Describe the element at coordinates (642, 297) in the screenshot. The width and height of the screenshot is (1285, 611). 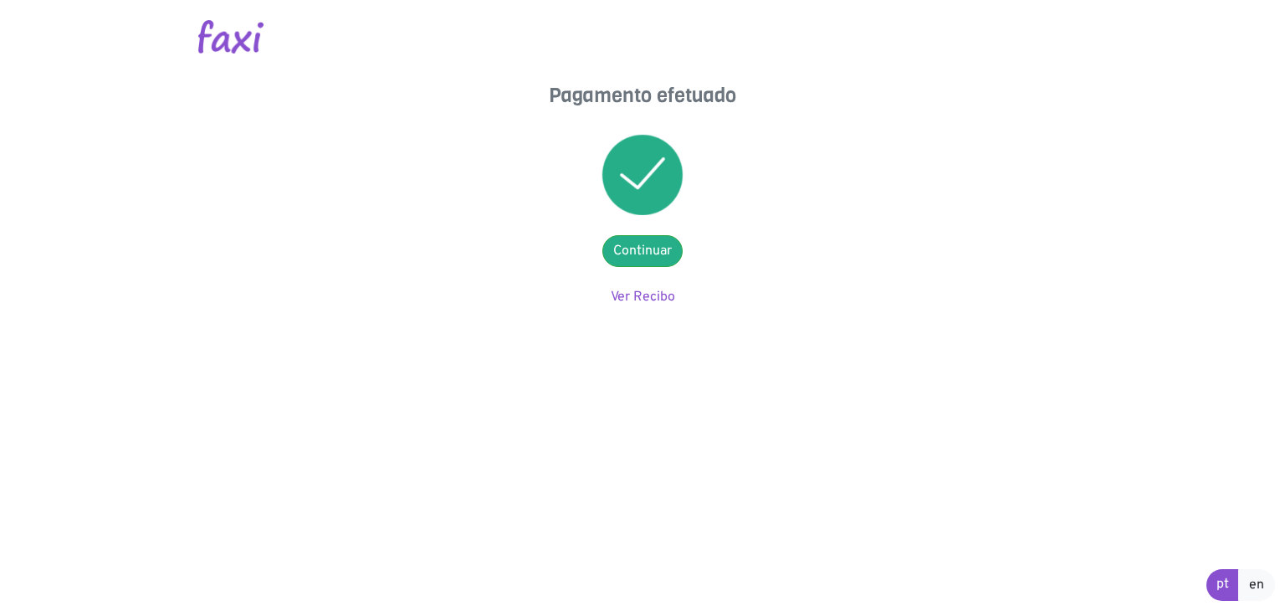
I see `a: Ver Recibo` at that location.